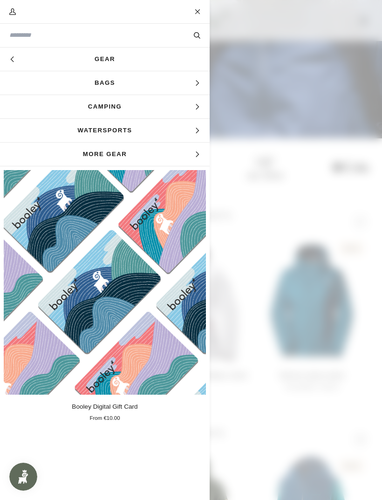  I want to click on product-grid-item-variant: €10.00, so click(105, 282).